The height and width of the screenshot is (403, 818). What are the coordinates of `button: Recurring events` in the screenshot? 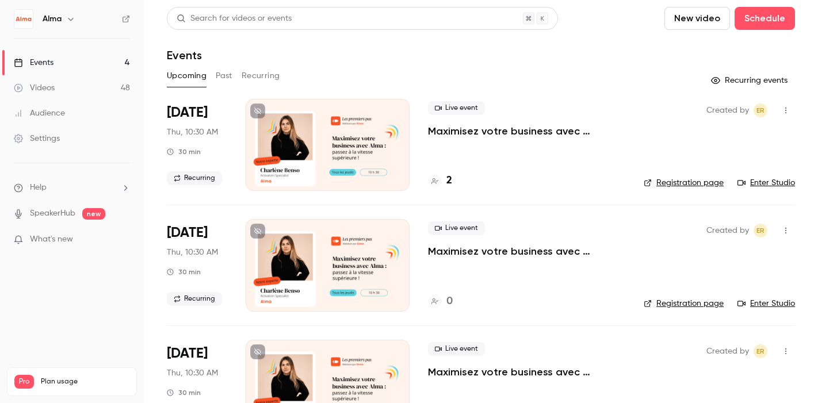 It's located at (751, 81).